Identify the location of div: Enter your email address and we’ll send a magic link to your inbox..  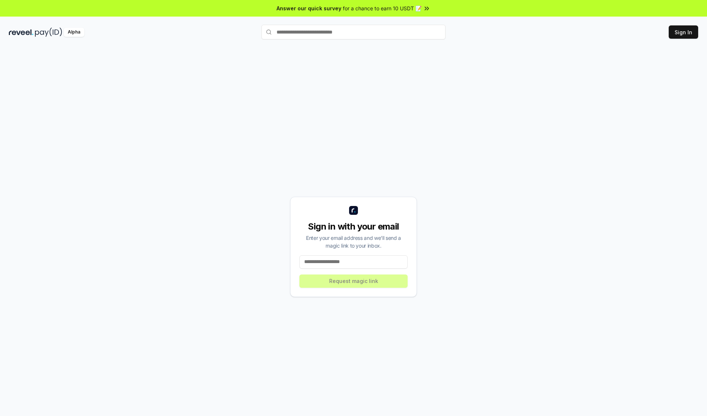
(354, 242).